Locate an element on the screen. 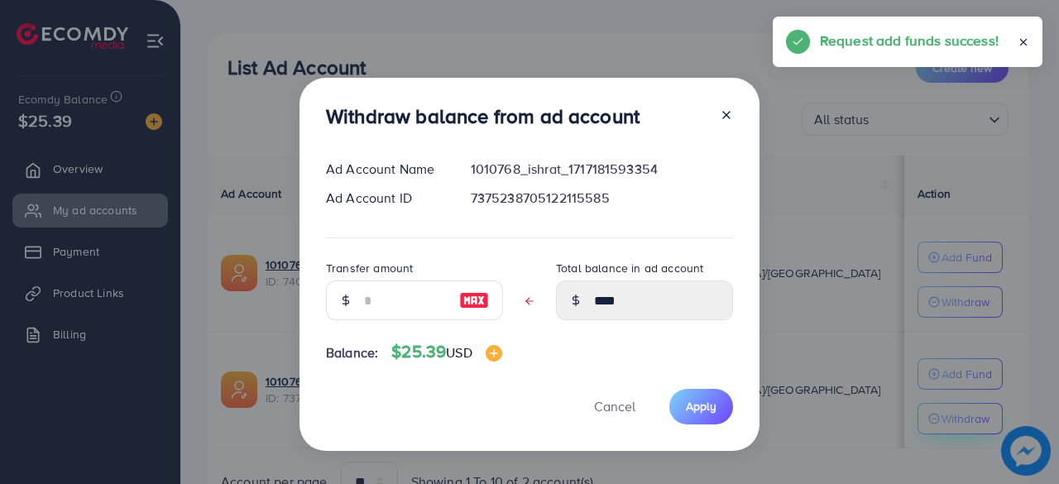 The image size is (1059, 484). div: 1010768_ishrat_1717181593354 is located at coordinates (601, 169).